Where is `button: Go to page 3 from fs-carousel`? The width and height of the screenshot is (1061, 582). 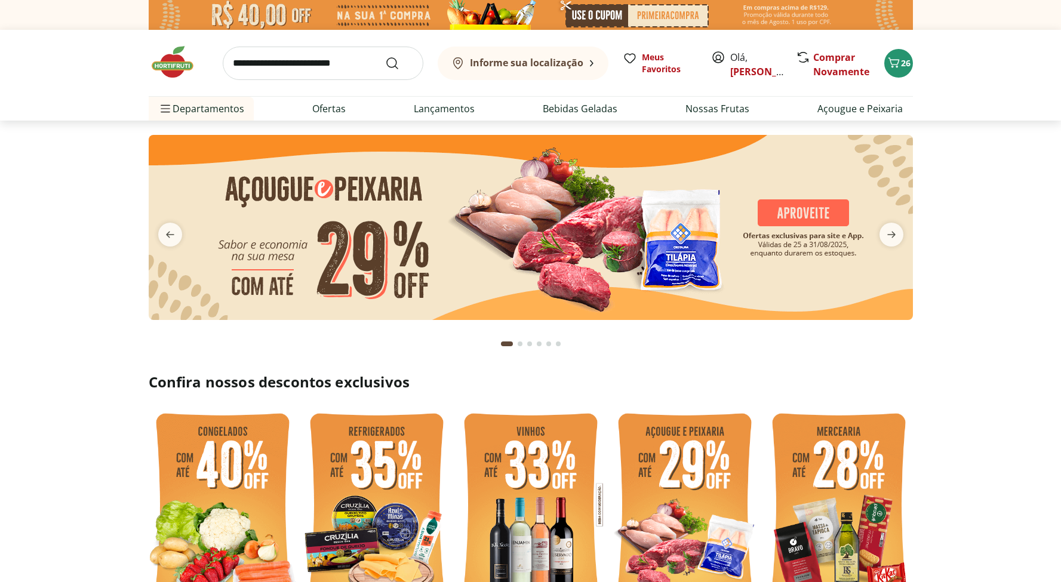 button: Go to page 3 from fs-carousel is located at coordinates (529, 344).